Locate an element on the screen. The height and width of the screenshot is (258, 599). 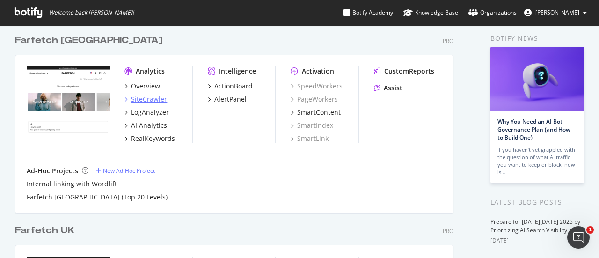
a: Overview is located at coordinates (142, 86).